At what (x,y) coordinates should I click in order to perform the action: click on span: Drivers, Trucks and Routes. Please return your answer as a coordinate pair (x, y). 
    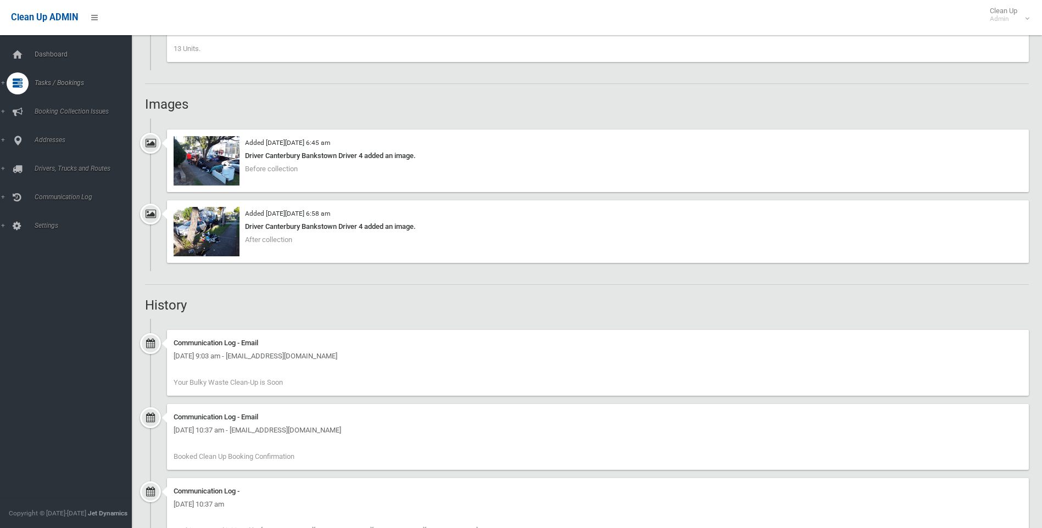
    Looking at the image, I should click on (86, 169).